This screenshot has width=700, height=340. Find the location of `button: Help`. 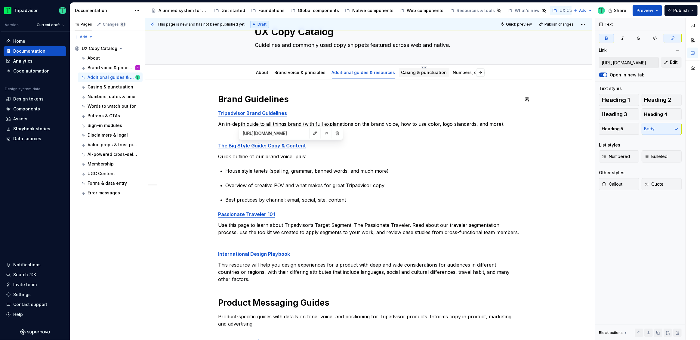

button: Help is located at coordinates (35, 314).